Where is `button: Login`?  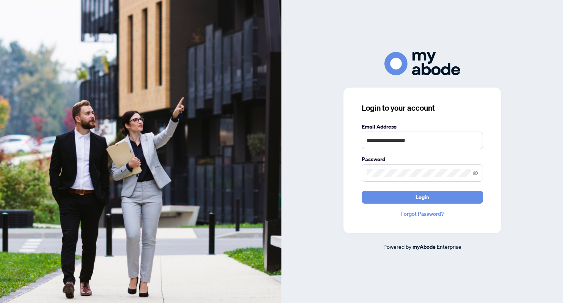
button: Login is located at coordinates (422, 197).